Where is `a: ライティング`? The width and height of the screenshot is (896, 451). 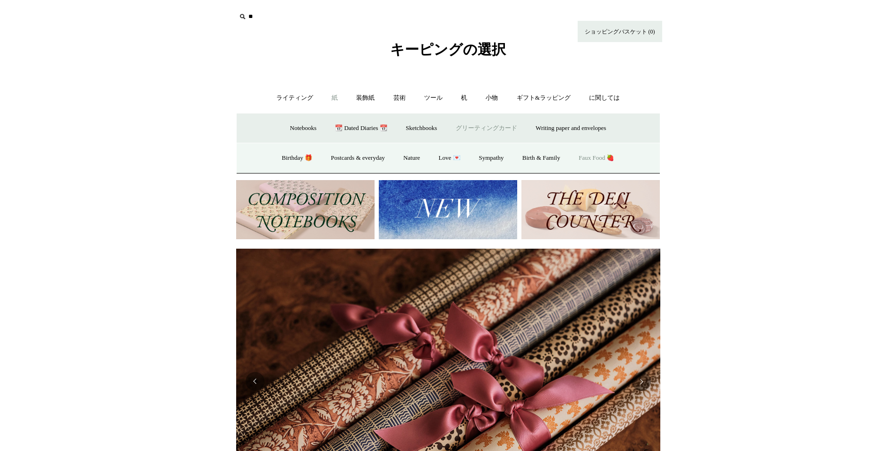
a: ライティング is located at coordinates (295, 98).